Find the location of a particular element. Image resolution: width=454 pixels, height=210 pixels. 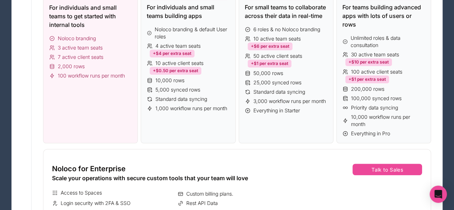

div: +$10 per extra seat is located at coordinates (369, 62).